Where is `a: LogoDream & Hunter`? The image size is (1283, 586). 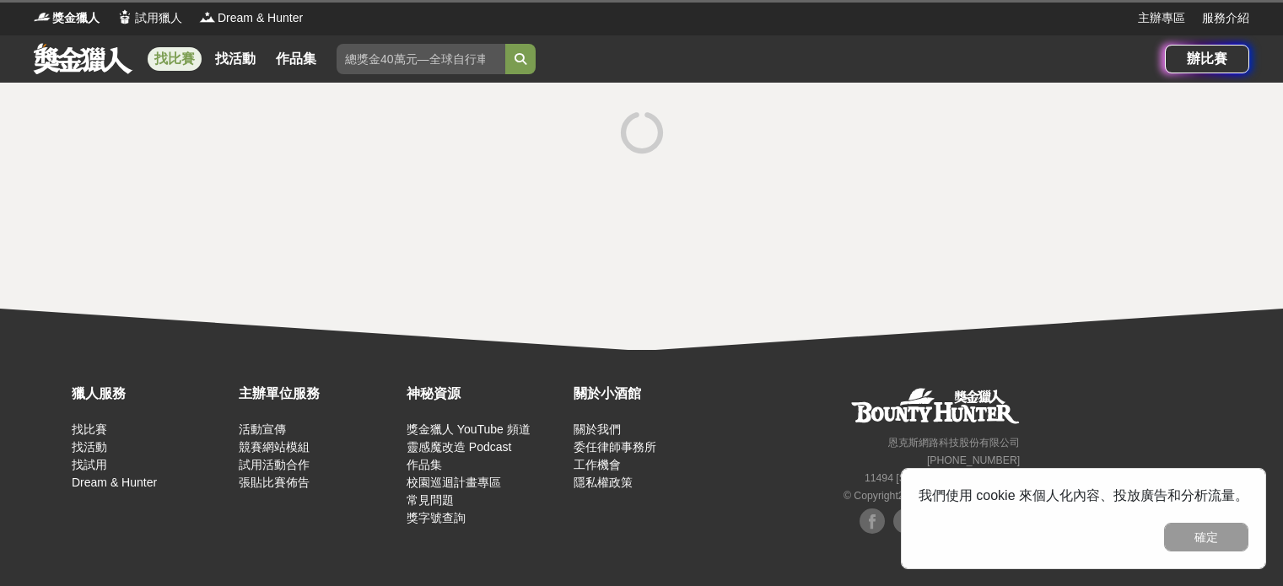 a: LogoDream & Hunter is located at coordinates (250, 18).